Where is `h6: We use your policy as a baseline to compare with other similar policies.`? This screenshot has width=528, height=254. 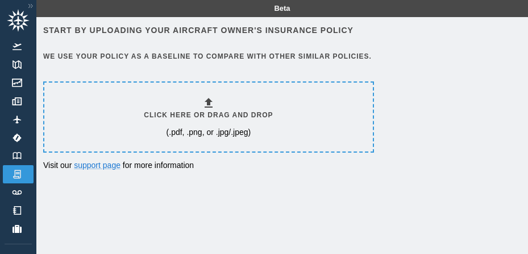 h6: We use your policy as a baseline to compare with other similar policies. is located at coordinates (207, 56).